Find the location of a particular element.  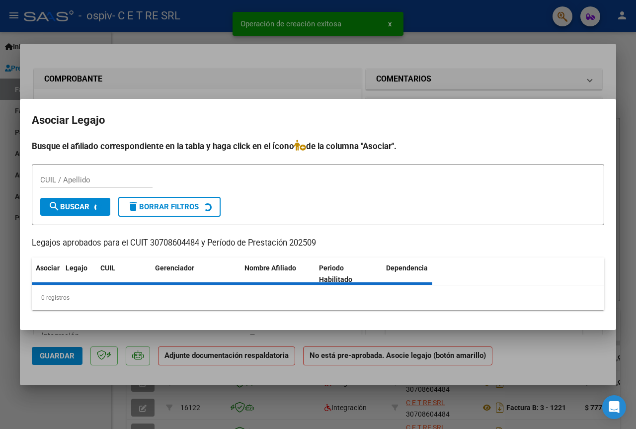

datatable-header-cell: Gerenciador is located at coordinates (196, 274).